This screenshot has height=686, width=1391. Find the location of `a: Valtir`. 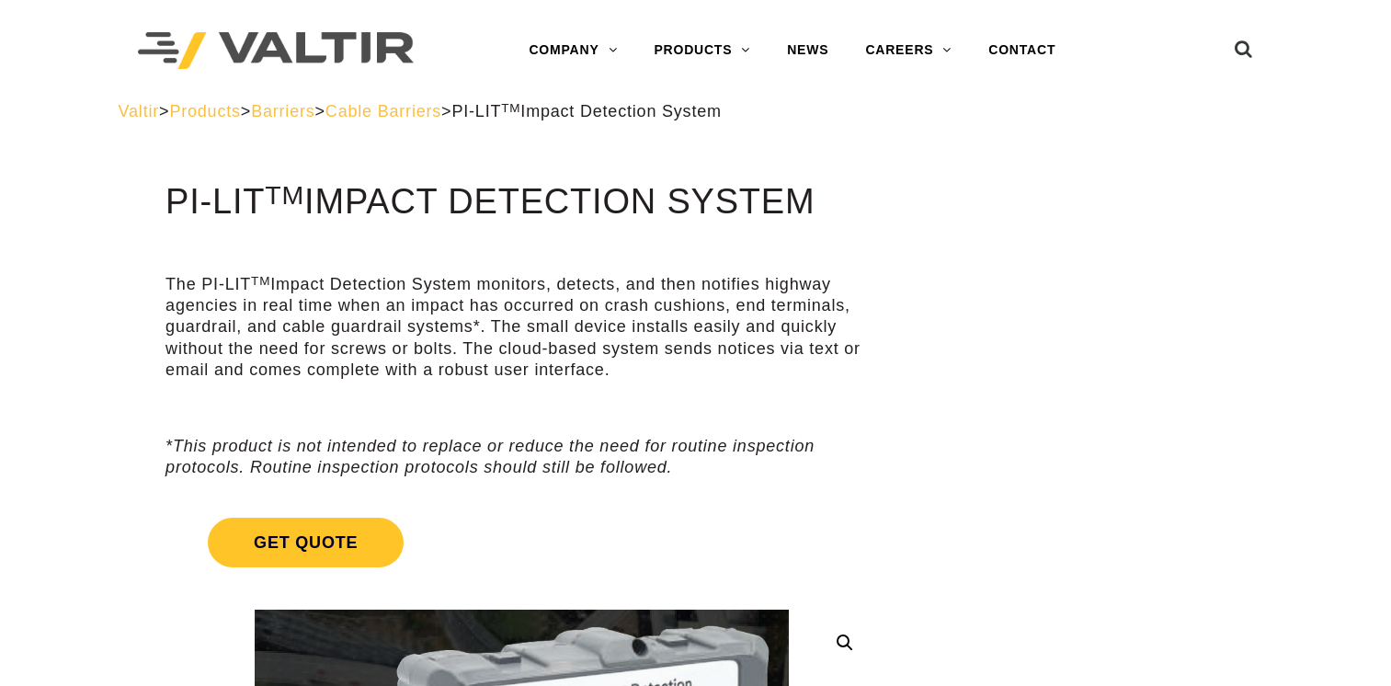

a: Valtir is located at coordinates (139, 111).